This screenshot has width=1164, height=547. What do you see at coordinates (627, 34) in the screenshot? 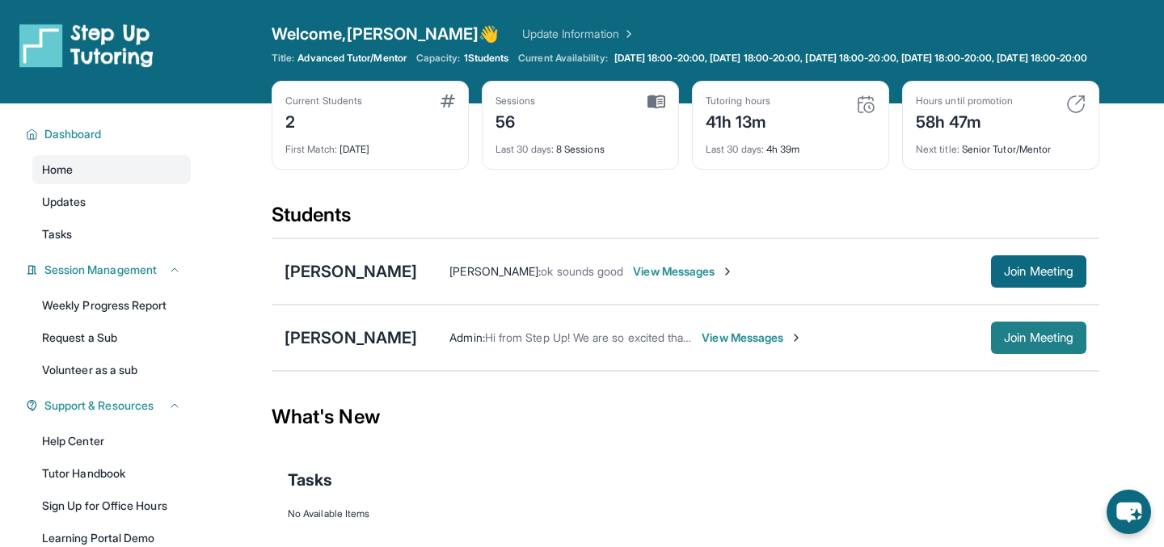
I see `img: Chevron Right` at bounding box center [627, 34].